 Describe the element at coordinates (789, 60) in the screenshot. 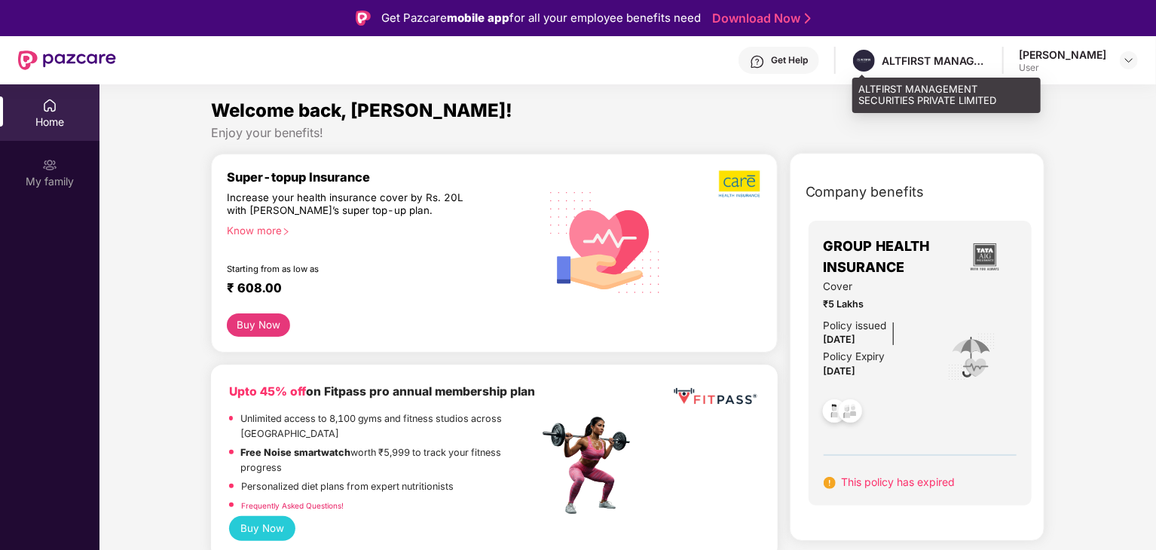

I see `div: Get Help` at that location.